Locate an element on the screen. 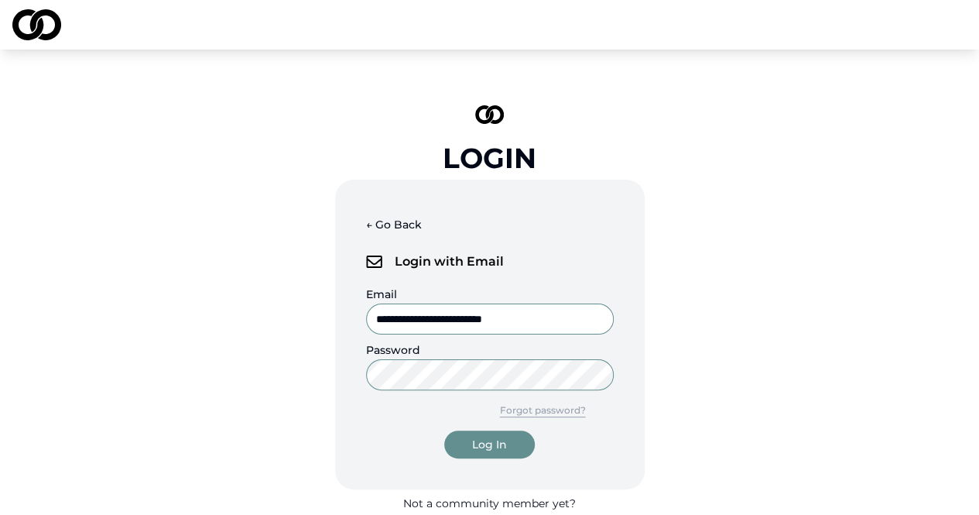 The width and height of the screenshot is (979, 515). button: Log In is located at coordinates (489, 444).